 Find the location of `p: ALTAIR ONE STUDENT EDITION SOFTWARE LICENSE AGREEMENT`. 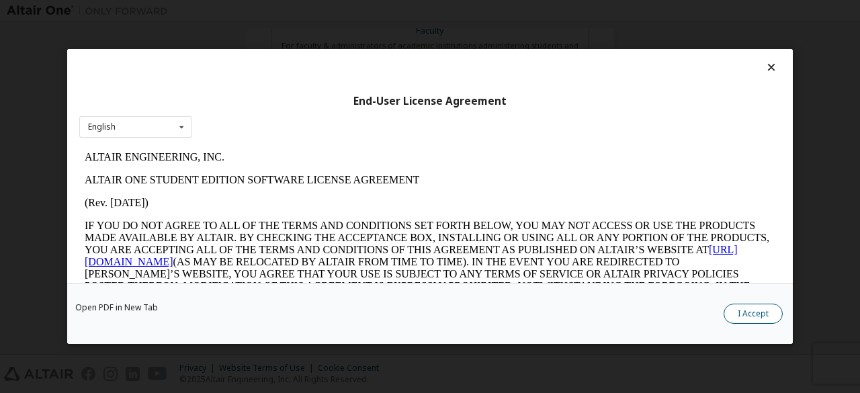

p: ALTAIR ONE STUDENT EDITION SOFTWARE LICENSE AGREEMENT is located at coordinates (351, 34).